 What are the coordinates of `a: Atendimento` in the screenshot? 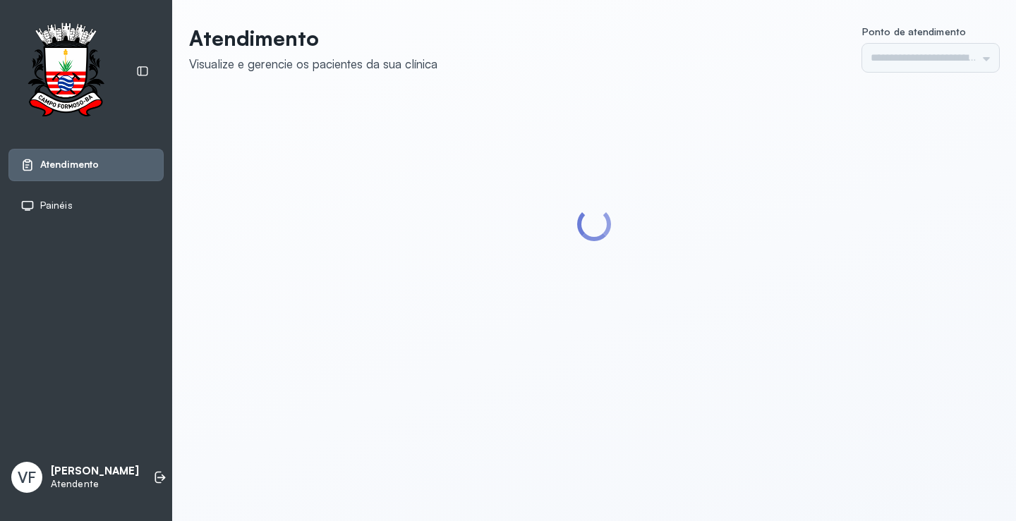 It's located at (86, 165).